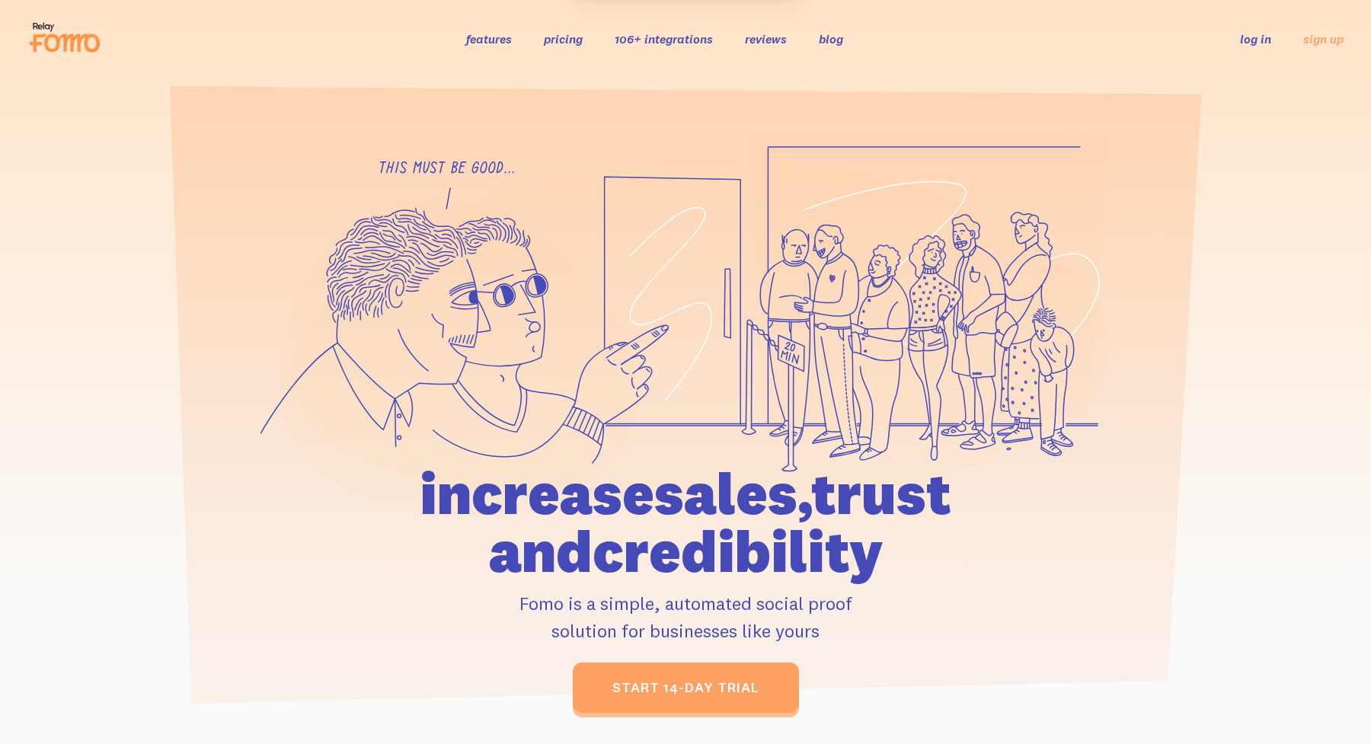 The image size is (1371, 744). What do you see at coordinates (1255, 39) in the screenshot?
I see `a: log in` at bounding box center [1255, 39].